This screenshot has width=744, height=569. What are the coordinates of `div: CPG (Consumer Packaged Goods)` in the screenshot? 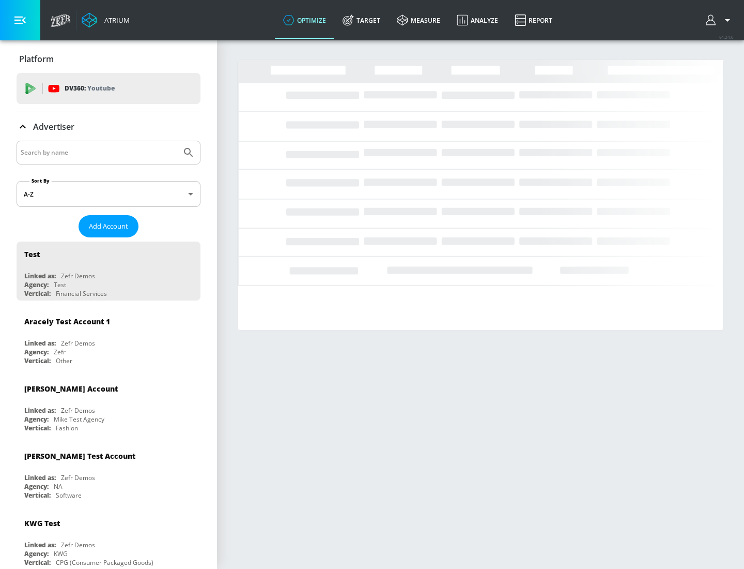 It's located at (104, 562).